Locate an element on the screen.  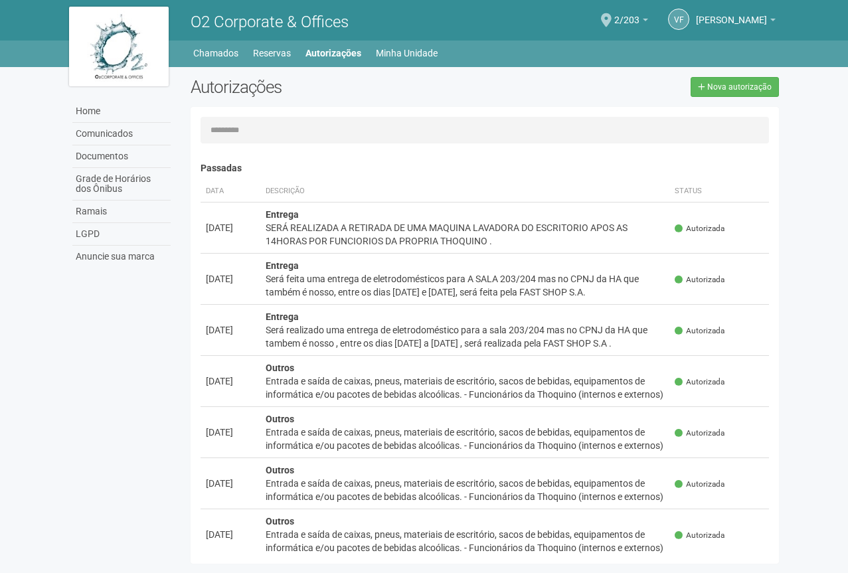
th: Descrição is located at coordinates (465, 191).